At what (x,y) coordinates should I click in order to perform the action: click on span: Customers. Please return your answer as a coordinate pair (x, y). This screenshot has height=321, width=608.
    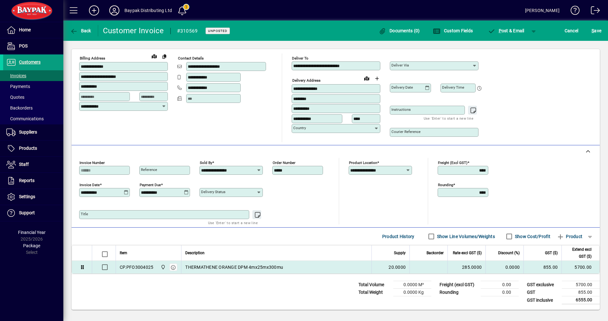
    Looking at the image, I should click on (30, 62).